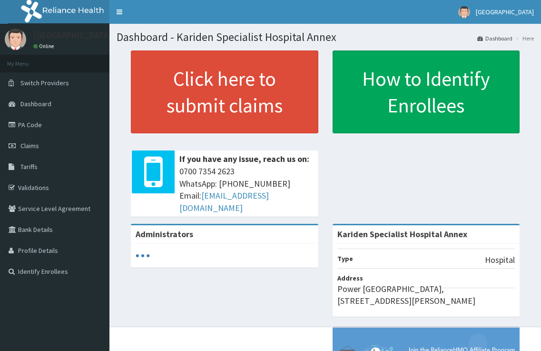 This screenshot has height=351, width=541. What do you see at coordinates (29, 167) in the screenshot?
I see `span: Tariffs` at bounding box center [29, 167].